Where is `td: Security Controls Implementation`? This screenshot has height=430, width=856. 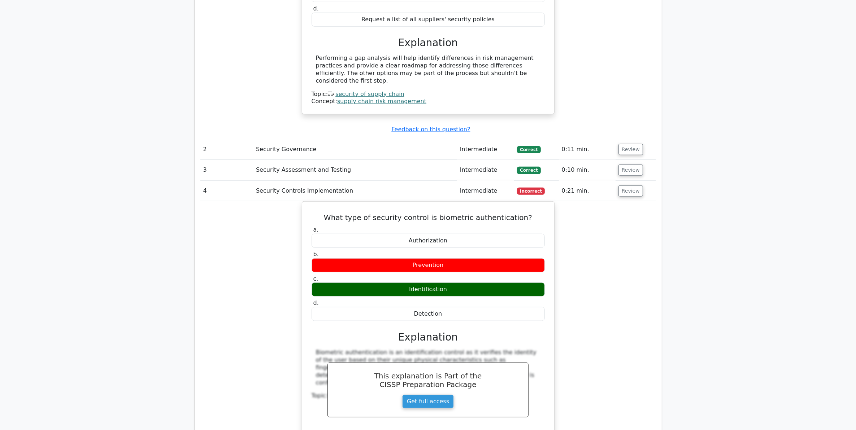 td: Security Controls Implementation is located at coordinates (355, 191).